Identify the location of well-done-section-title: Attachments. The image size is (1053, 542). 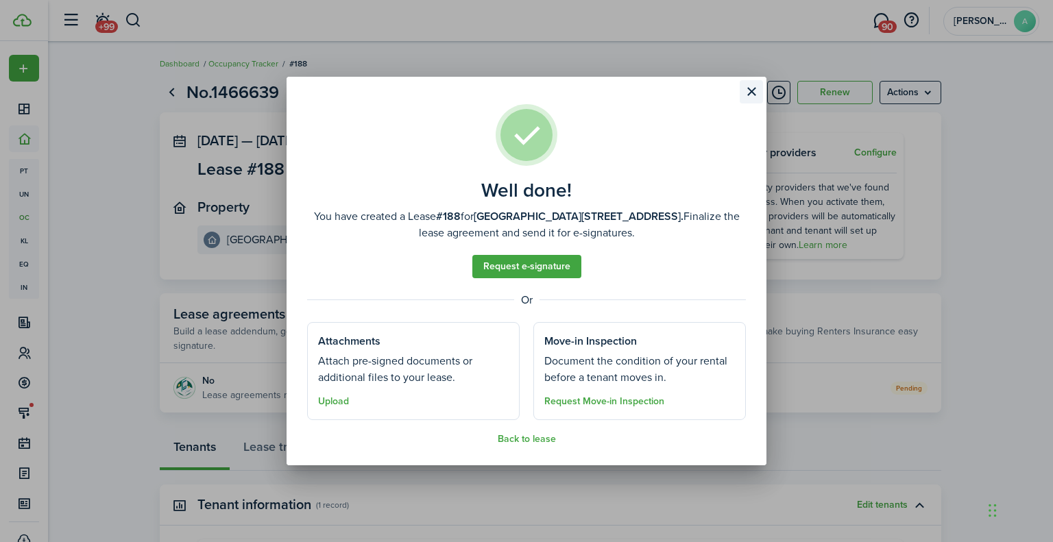
(349, 341).